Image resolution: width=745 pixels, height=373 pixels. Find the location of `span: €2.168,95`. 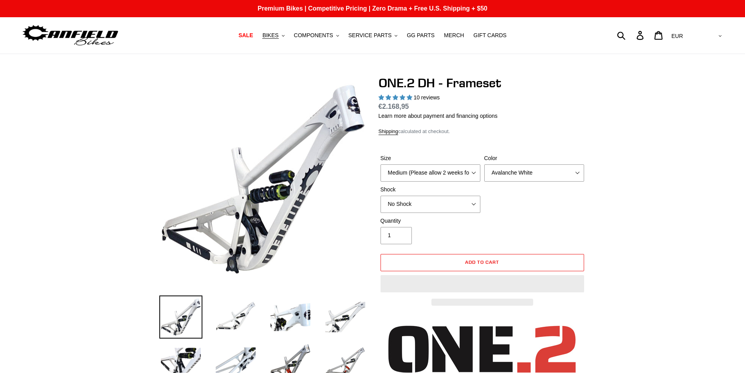

span: €2.168,95 is located at coordinates (394, 106).